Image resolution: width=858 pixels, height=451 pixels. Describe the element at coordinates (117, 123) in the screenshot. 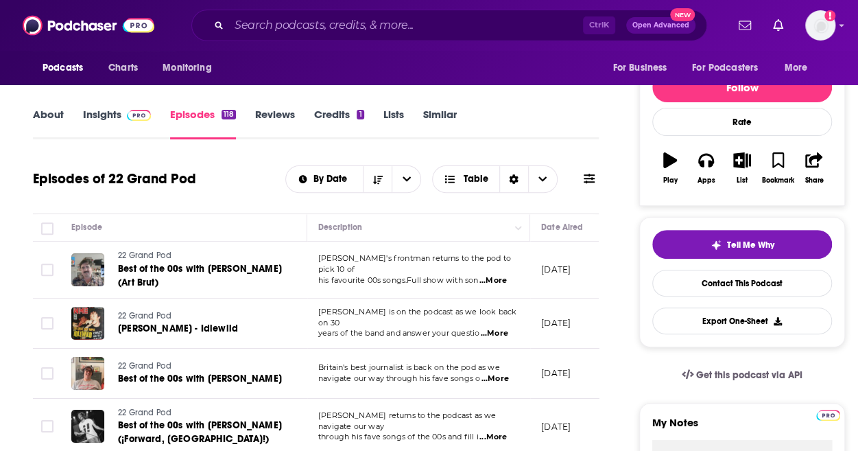

I see `a: InsightsPodchaser Pro` at that location.